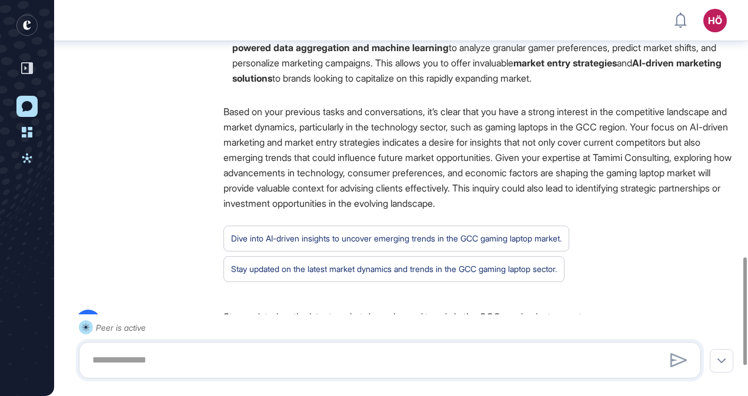 The image size is (748, 396). I want to click on button: HÖ, so click(715, 21).